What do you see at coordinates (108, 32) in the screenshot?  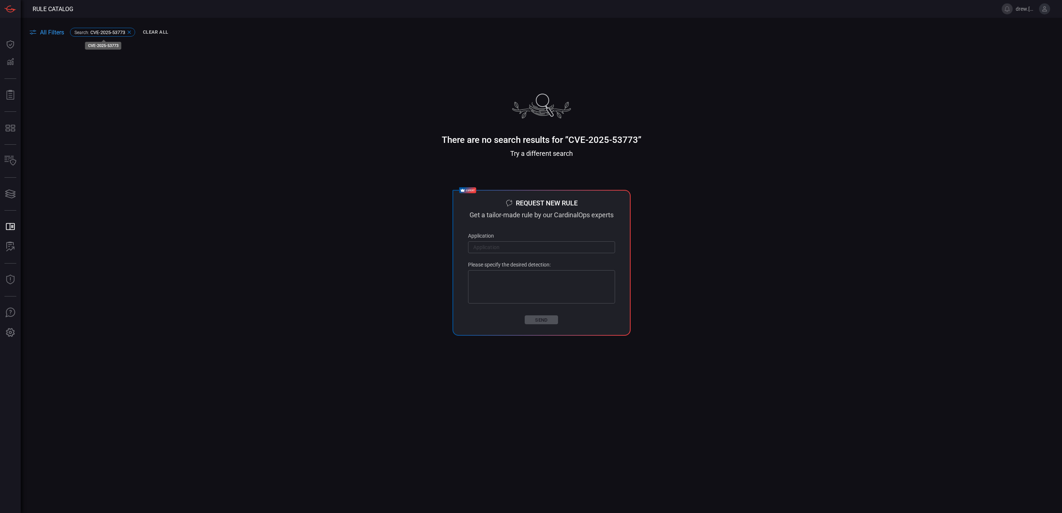 I see `span: CVE-2025-53773` at bounding box center [108, 32].